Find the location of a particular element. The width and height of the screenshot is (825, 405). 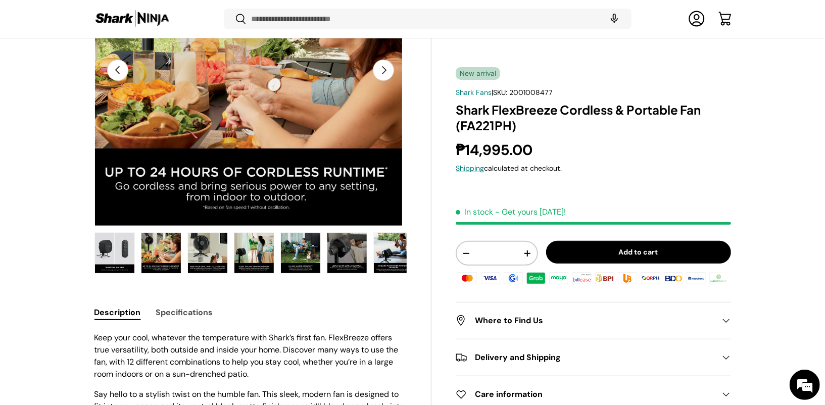

strong: ₱14,995.00 is located at coordinates (495, 150).